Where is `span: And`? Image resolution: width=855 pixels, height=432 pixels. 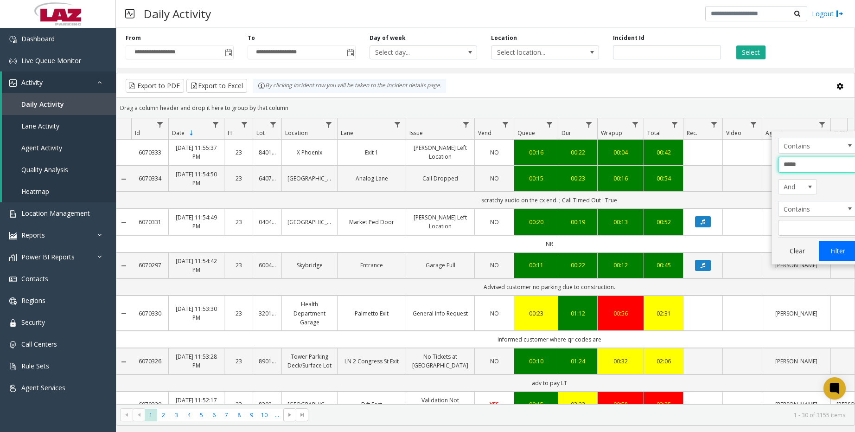
span: And is located at coordinates (794, 187).